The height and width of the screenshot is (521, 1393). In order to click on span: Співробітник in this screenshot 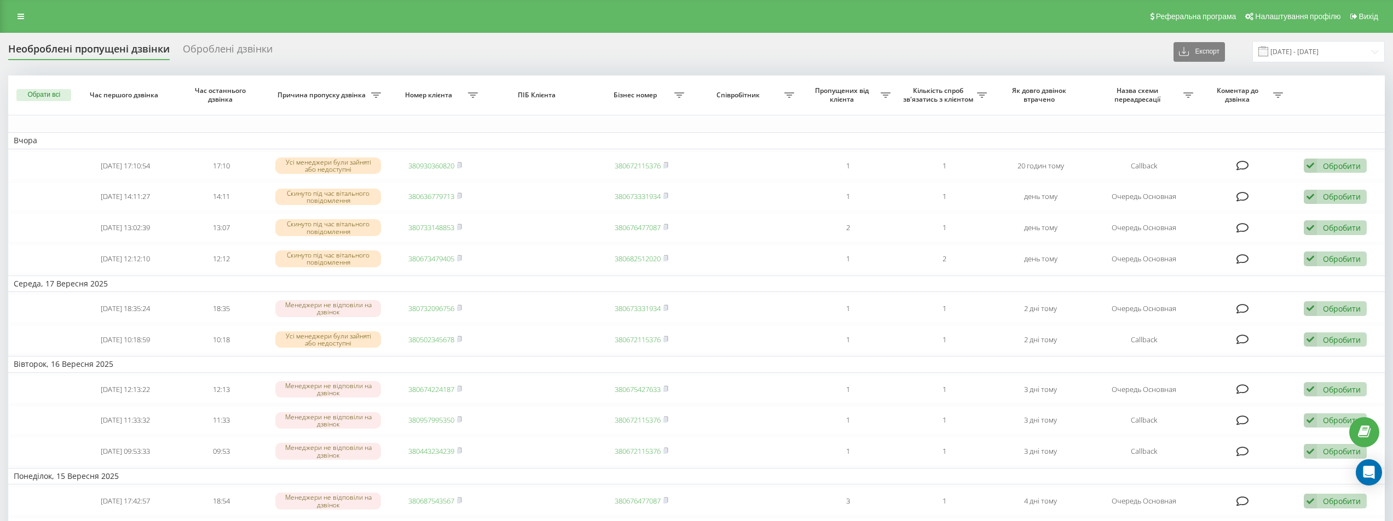, I will do `click(739, 95)`.